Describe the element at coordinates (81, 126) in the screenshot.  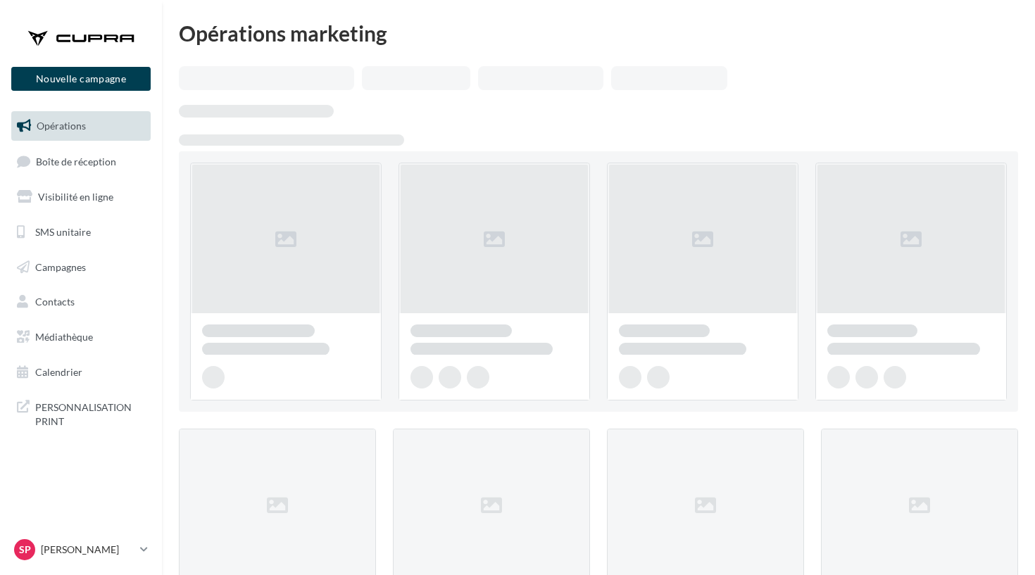
I see `a: Opérations` at that location.